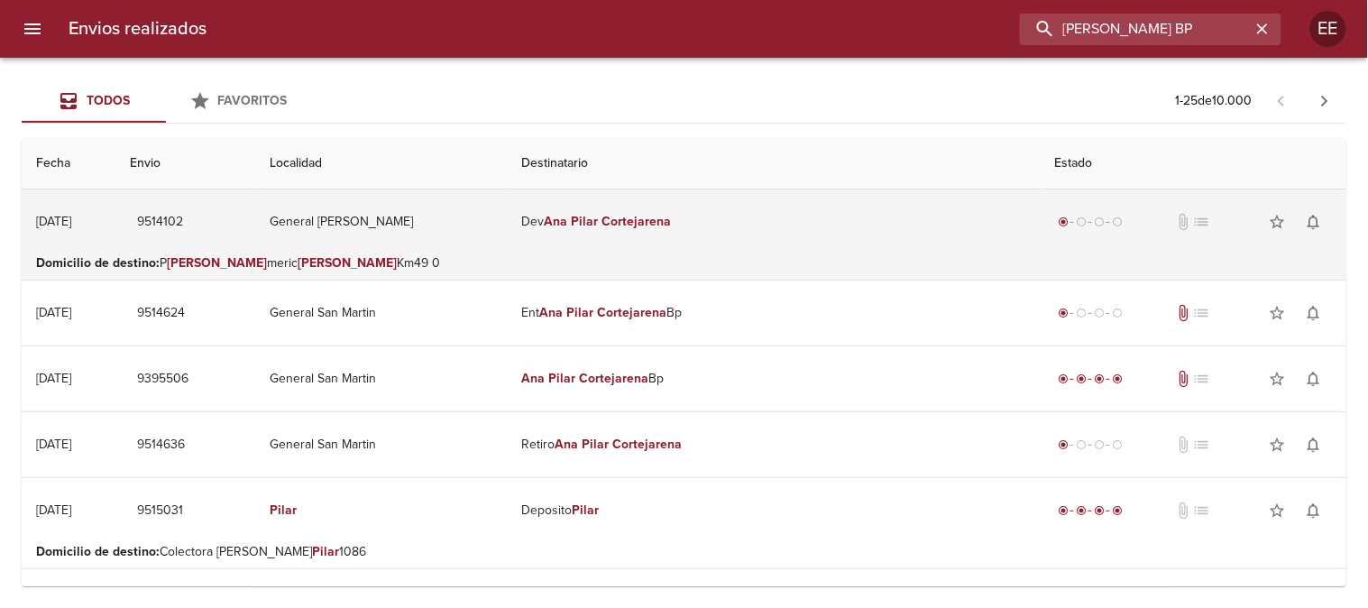 The width and height of the screenshot is (1368, 608). What do you see at coordinates (161, 313) in the screenshot?
I see `span: 9514624` at bounding box center [161, 313].